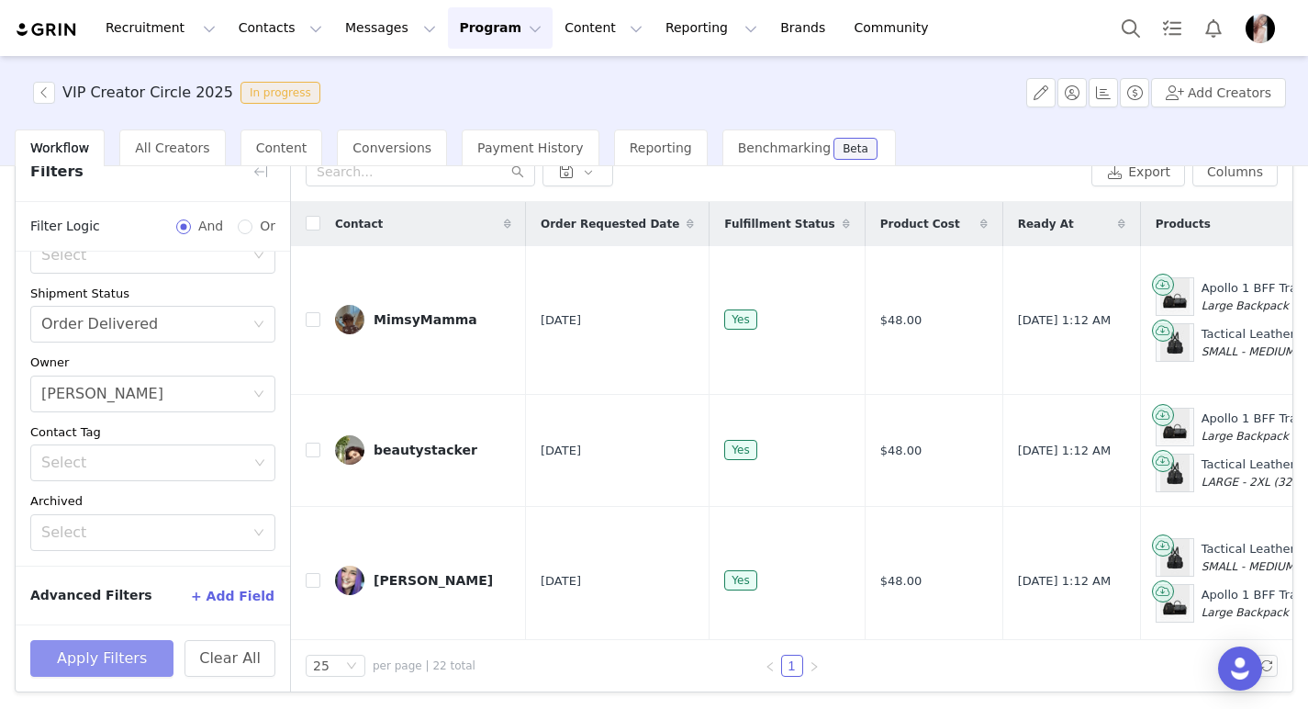 The width and height of the screenshot is (1308, 709). What do you see at coordinates (531, 148) in the screenshot?
I see `span: Payment History` at bounding box center [531, 148].